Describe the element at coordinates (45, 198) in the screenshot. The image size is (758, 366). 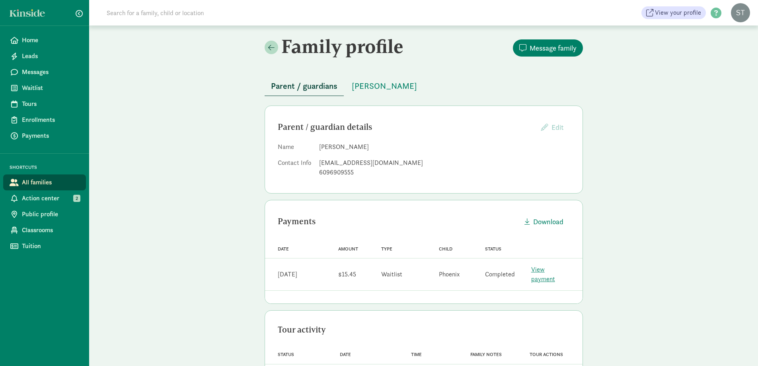
I see `a: Action center 2` at that location.